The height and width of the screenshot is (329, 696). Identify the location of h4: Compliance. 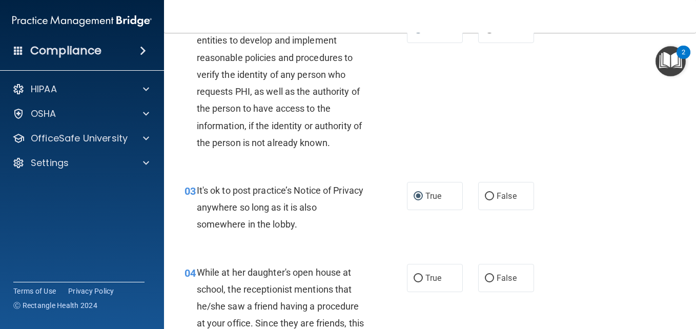
(66, 51).